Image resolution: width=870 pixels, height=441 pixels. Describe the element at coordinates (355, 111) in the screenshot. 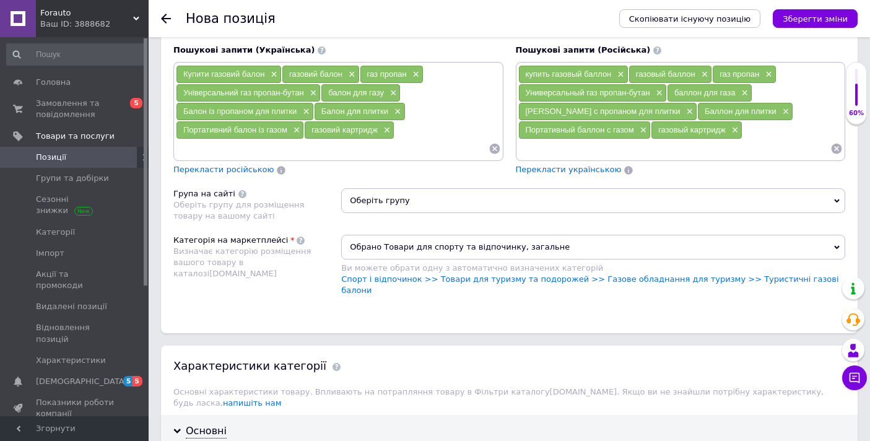

I see `span: Балон для плитки` at that location.